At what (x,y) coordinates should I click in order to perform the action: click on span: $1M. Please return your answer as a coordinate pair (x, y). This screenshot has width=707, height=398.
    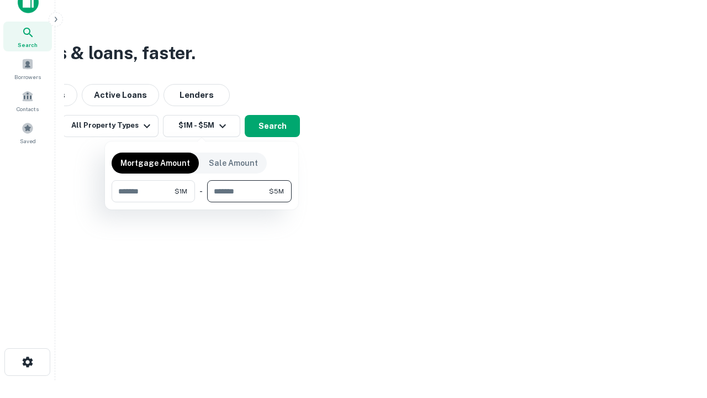
    Looking at the image, I should click on (181, 191).